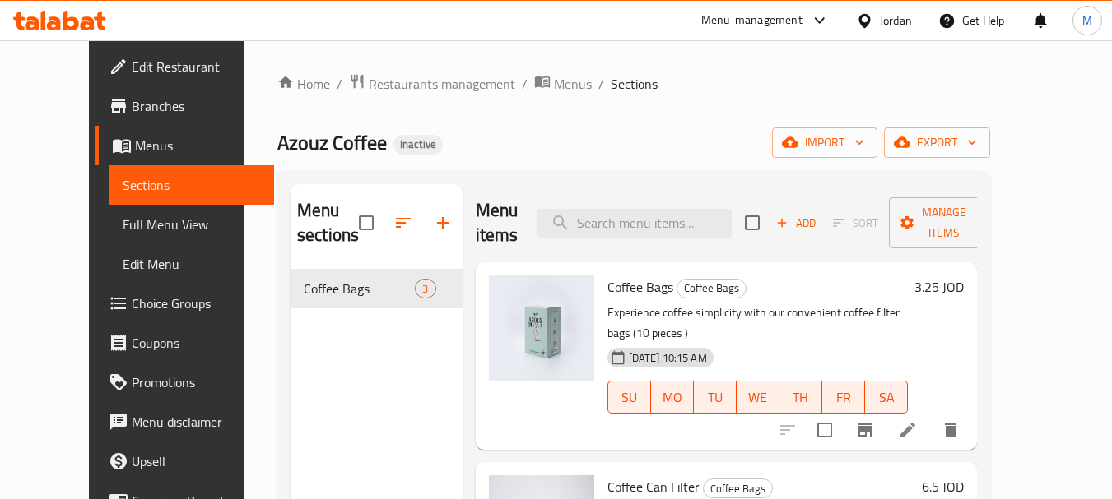 The width and height of the screenshot is (1112, 499). What do you see at coordinates (442, 84) in the screenshot?
I see `span: Restaurants management` at bounding box center [442, 84].